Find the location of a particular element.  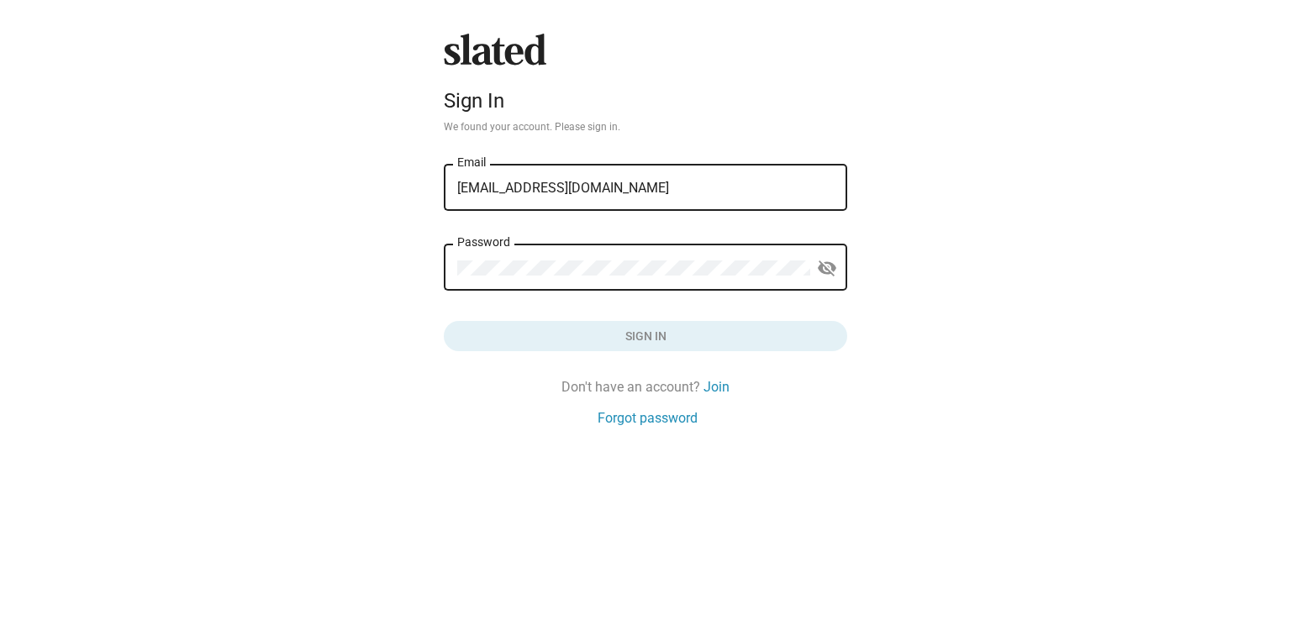

sl-branding: Sign In is located at coordinates (645, 76).